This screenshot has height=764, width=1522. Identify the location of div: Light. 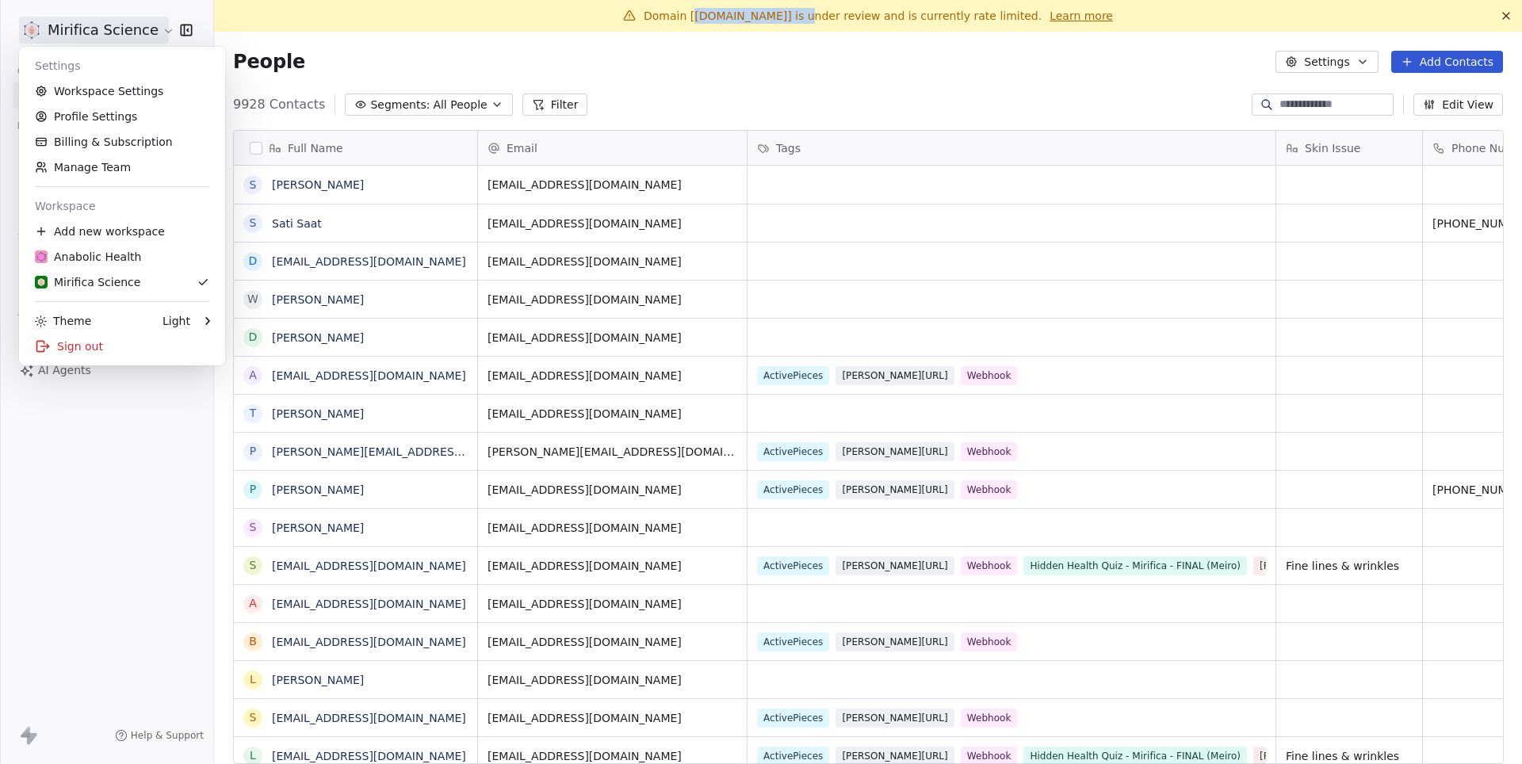
(176, 321).